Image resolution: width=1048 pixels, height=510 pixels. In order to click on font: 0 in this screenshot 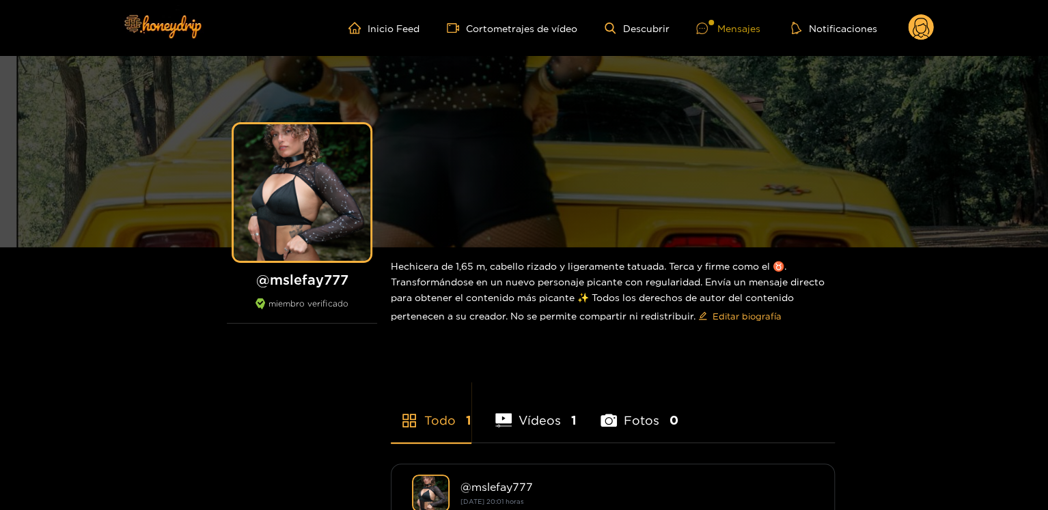, I will do `click(673, 420)`.